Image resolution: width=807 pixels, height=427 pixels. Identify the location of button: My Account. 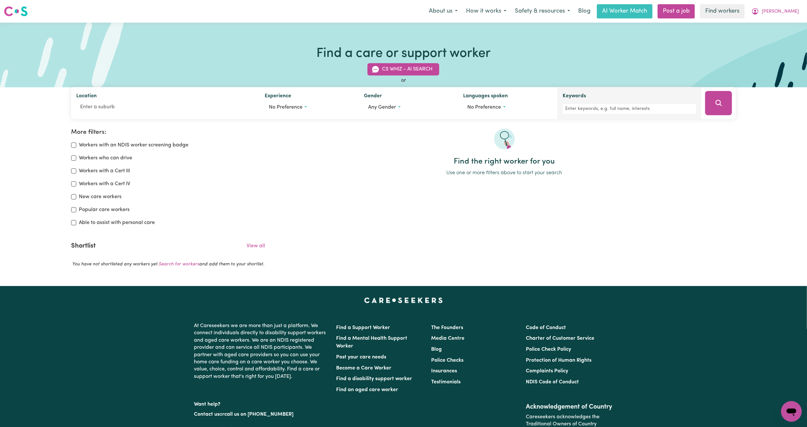
(775, 11).